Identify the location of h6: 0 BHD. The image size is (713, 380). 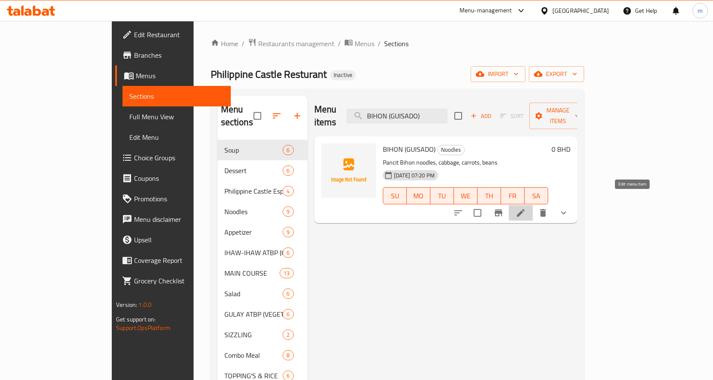
(561, 149).